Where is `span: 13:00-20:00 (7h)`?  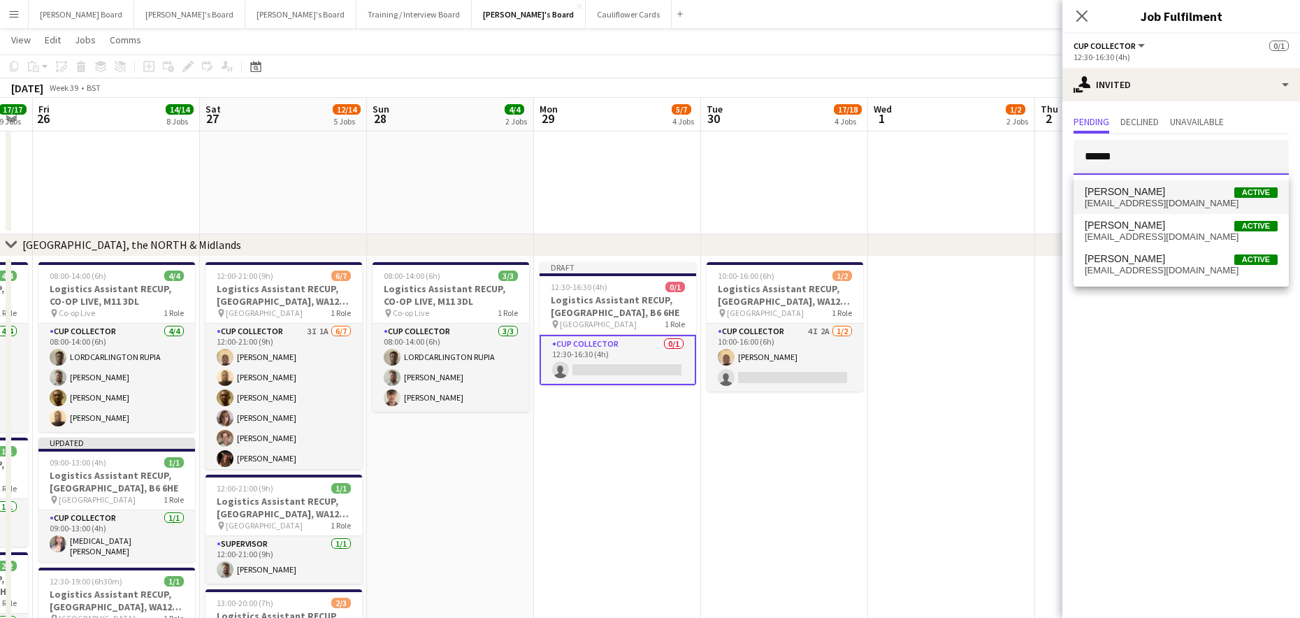
span: 13:00-20:00 (7h) is located at coordinates (245, 603).